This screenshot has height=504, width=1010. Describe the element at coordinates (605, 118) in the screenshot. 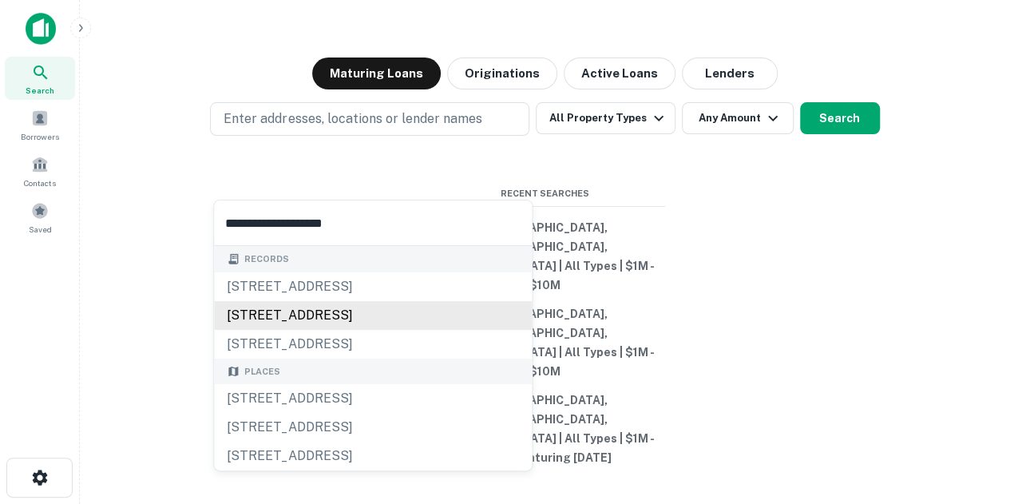

I see `button: All Property Types` at that location.